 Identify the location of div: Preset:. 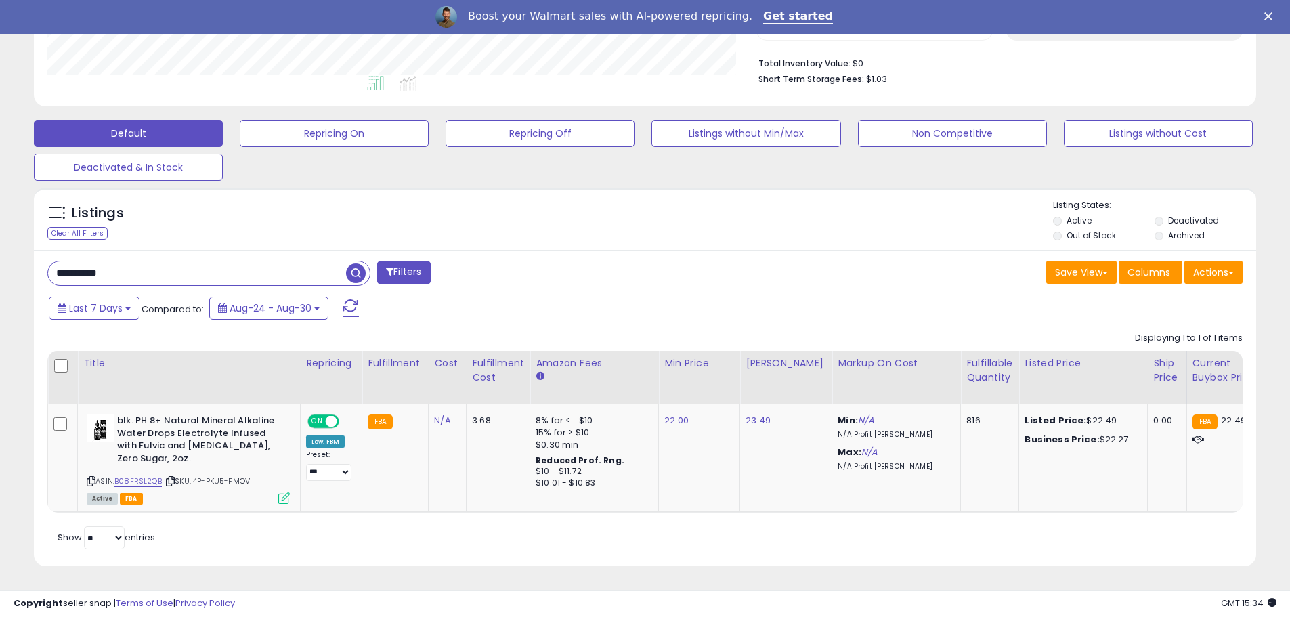
(328, 465).